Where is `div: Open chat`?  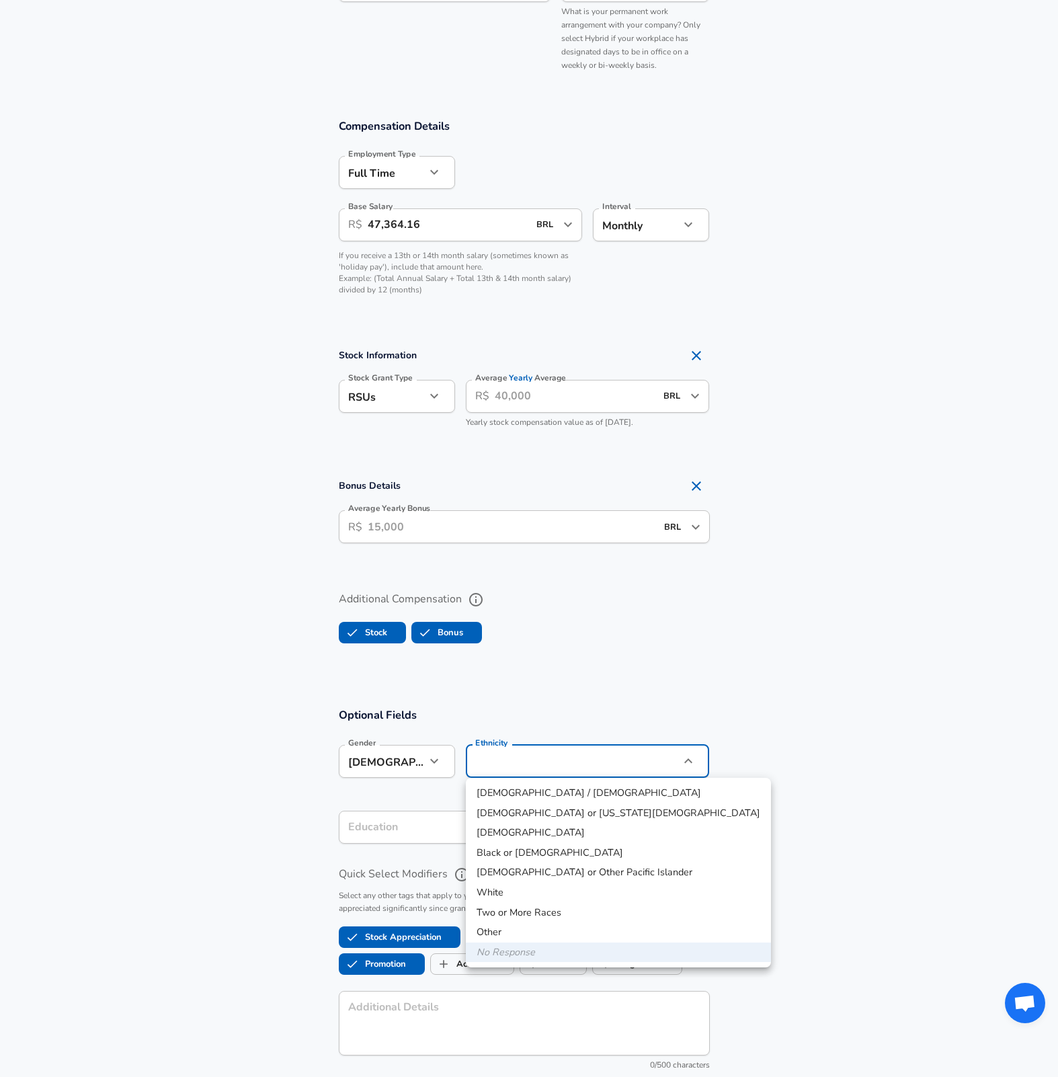 div: Open chat is located at coordinates (1025, 1003).